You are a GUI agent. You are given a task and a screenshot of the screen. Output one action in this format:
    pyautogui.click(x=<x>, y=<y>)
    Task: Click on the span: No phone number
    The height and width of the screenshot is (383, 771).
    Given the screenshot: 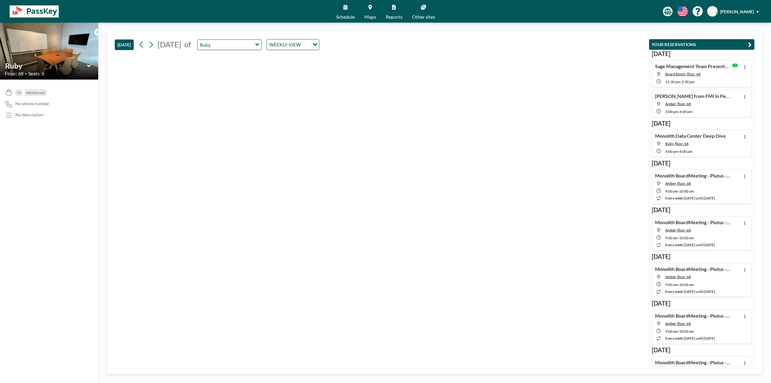 What is the action you would take?
    pyautogui.click(x=32, y=104)
    